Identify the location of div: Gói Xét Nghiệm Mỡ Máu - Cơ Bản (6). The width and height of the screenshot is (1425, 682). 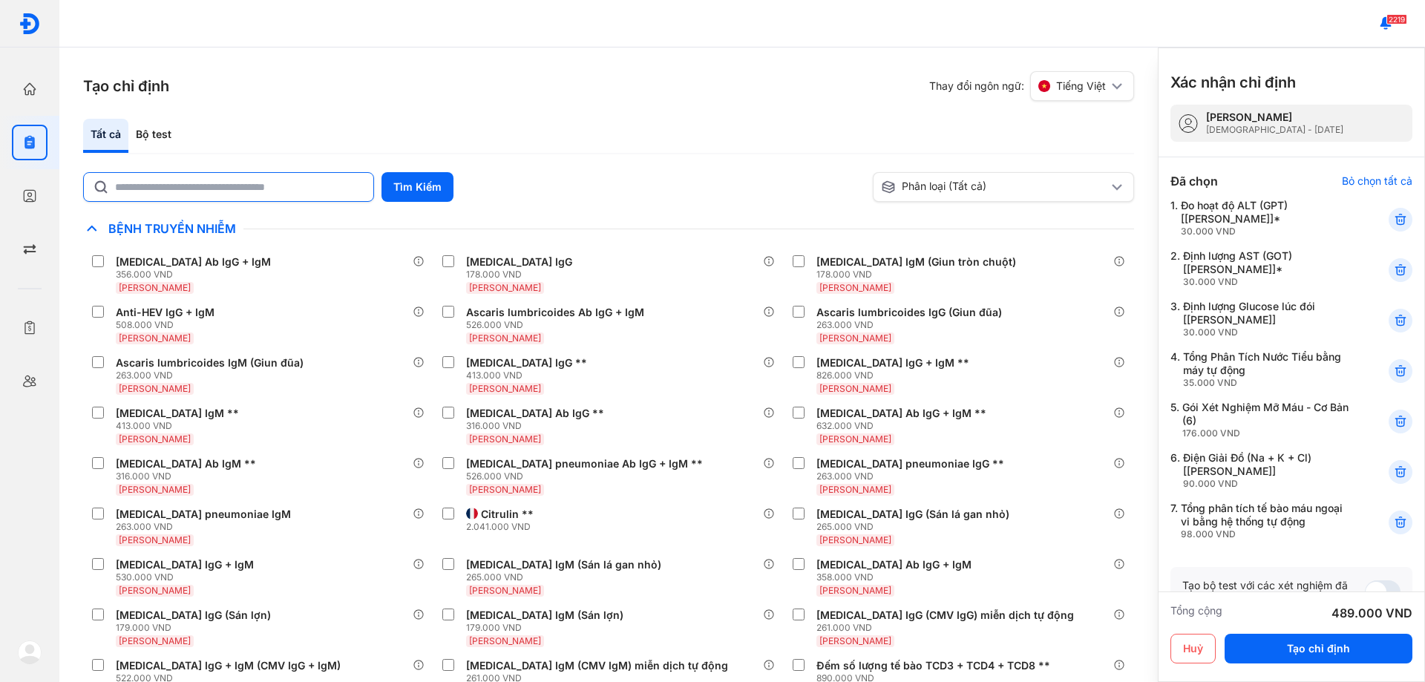
(1267, 420).